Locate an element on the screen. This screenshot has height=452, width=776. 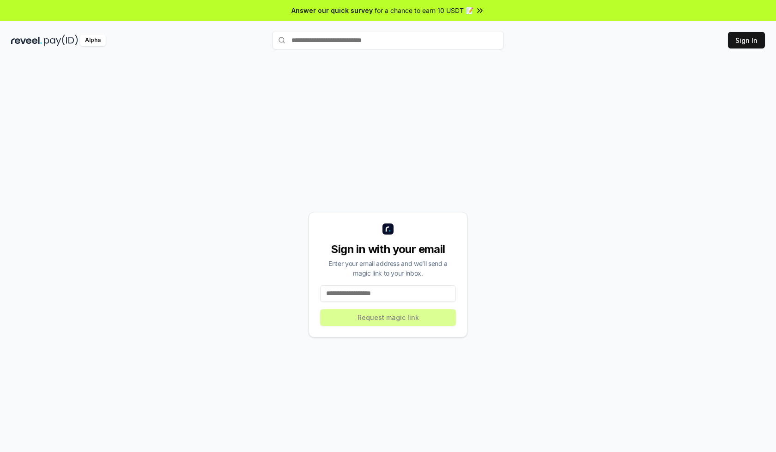
img: logo_small is located at coordinates (388, 229).